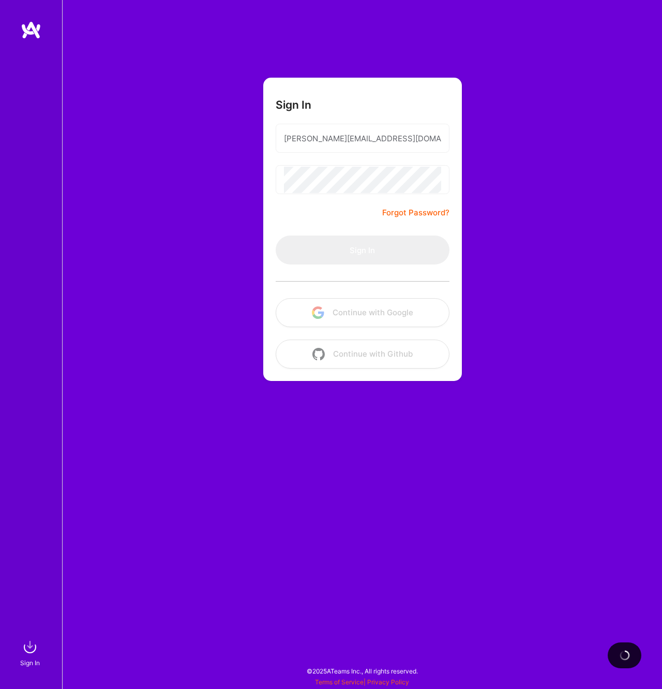 This screenshot has width=662, height=689. What do you see at coordinates (30, 647) in the screenshot?
I see `img: sign in` at bounding box center [30, 647].